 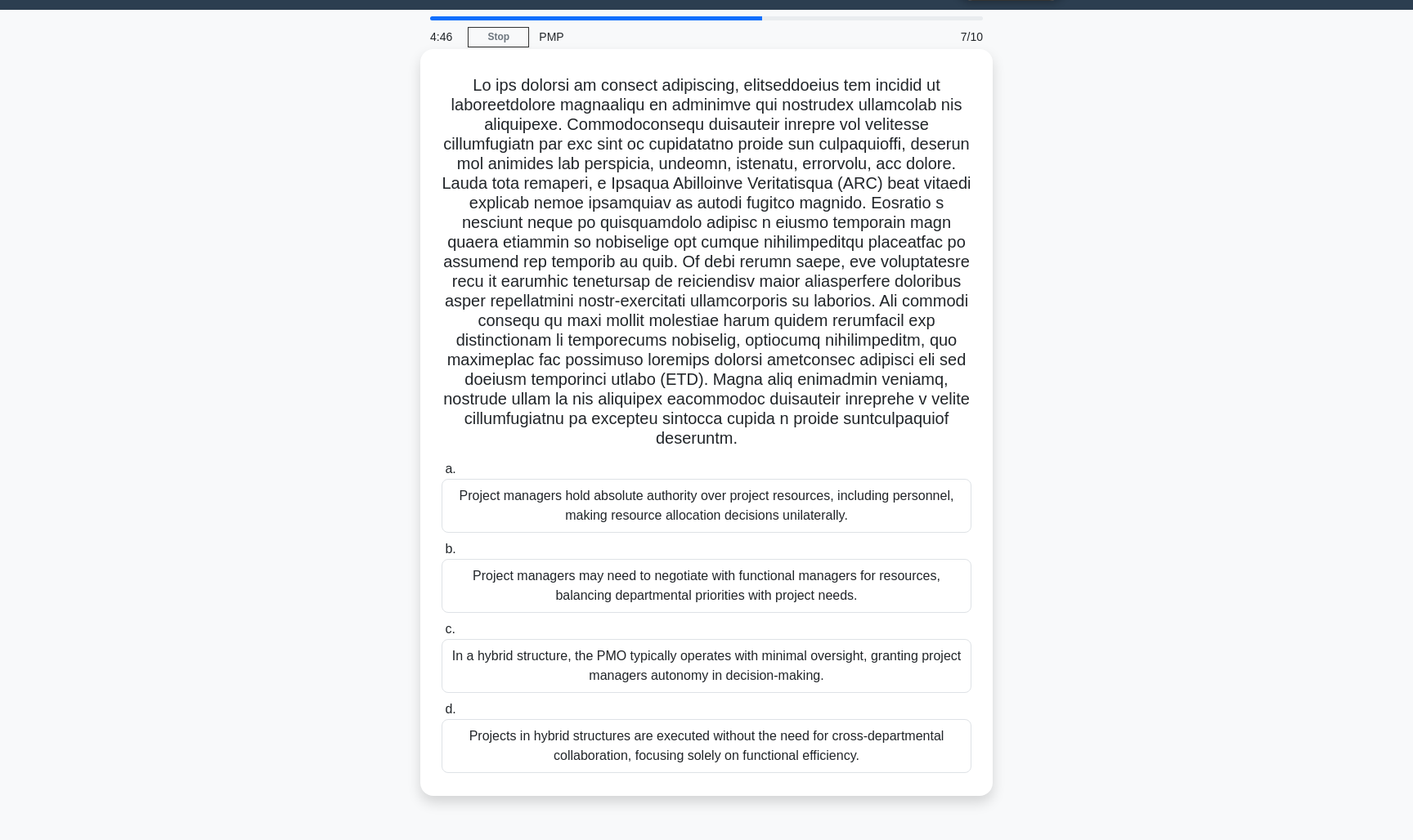 What do you see at coordinates (706, 586) in the screenshot?
I see `div: Project managers may need to negotiate with functional managers for resources, balancing departme...` at bounding box center [706, 586].